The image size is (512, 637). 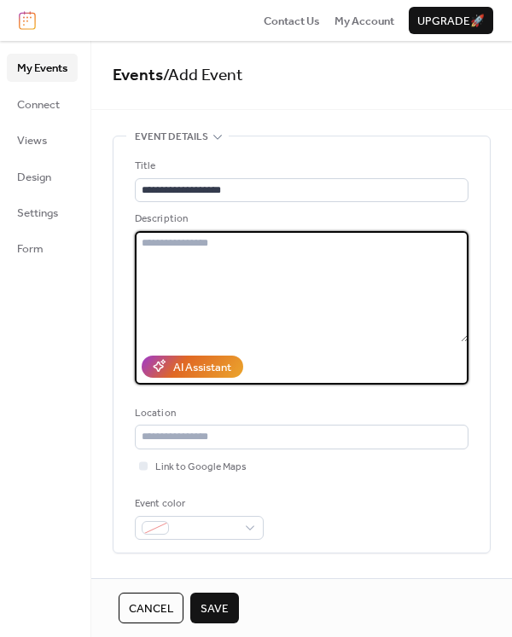 What do you see at coordinates (192, 367) in the screenshot?
I see `button: AI Assistant` at bounding box center [192, 367].